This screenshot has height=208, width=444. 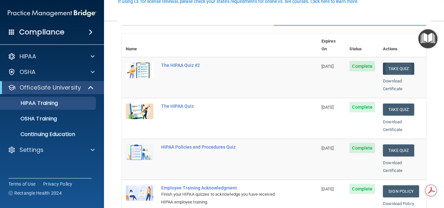 What do you see at coordinates (223, 106) in the screenshot?
I see `div: The HIPAA Quiz` at bounding box center [223, 106].